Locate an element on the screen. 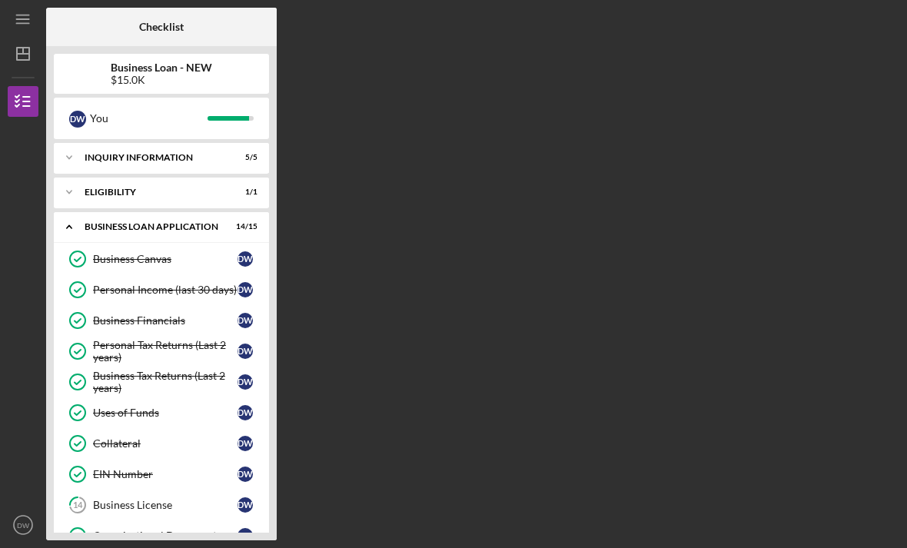 The image size is (907, 548). div: 5 / 5 is located at coordinates (244, 157).